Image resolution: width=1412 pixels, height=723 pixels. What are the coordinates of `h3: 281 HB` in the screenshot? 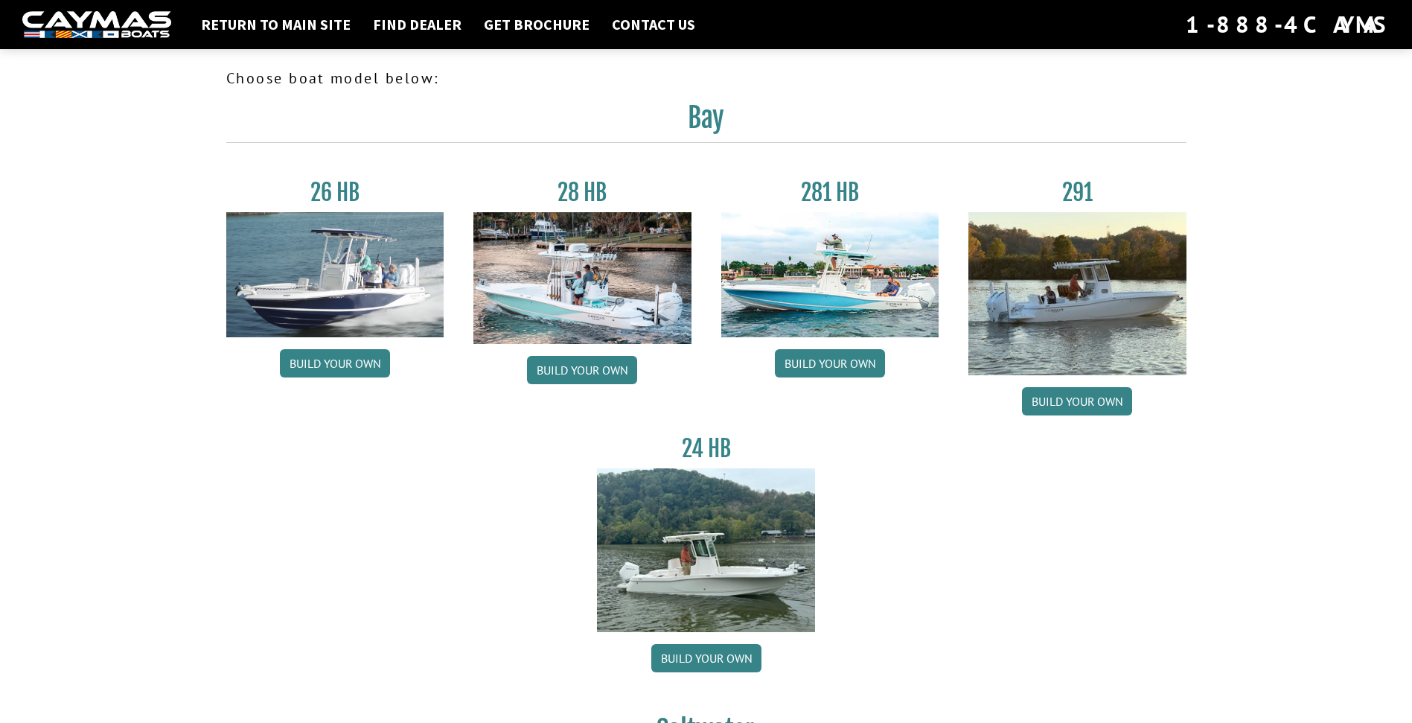 It's located at (830, 192).